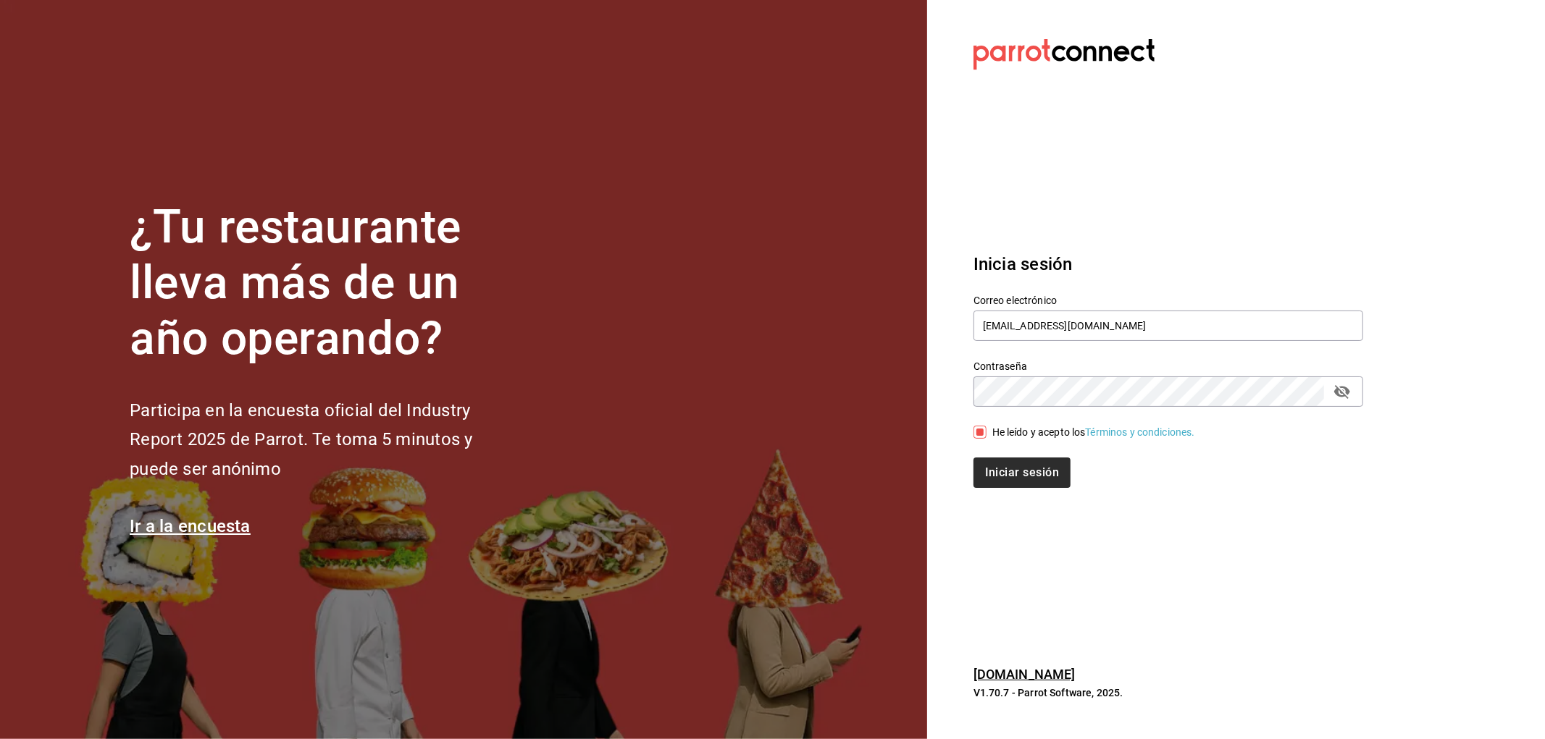 The image size is (1545, 739). I want to click on div: He leído y acepto los, so click(1094, 432).